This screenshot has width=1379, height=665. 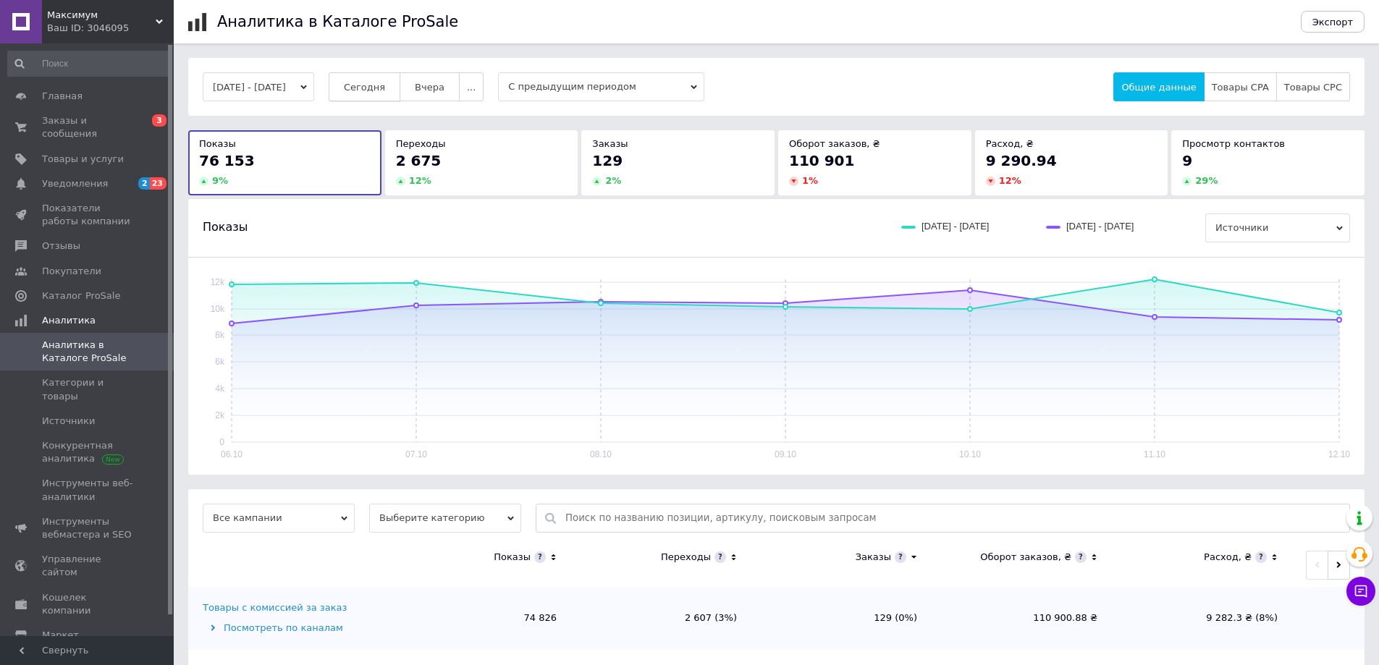 I want to click on td: 110 900.88 ₴, so click(x=1022, y=618).